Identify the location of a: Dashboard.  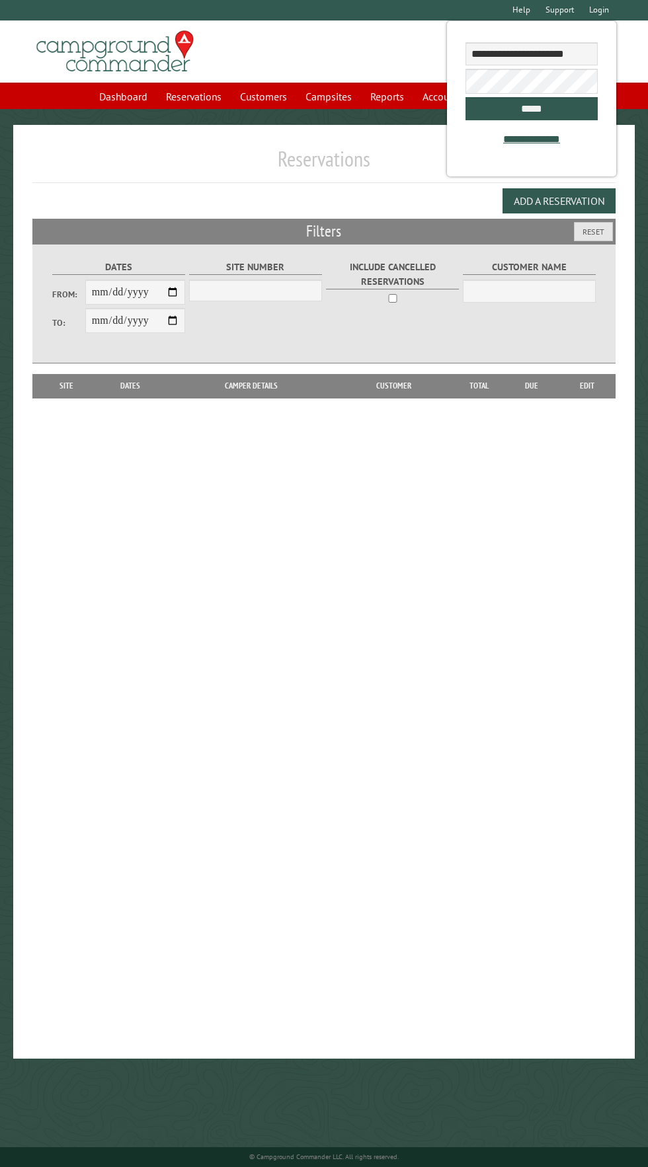
(123, 97).